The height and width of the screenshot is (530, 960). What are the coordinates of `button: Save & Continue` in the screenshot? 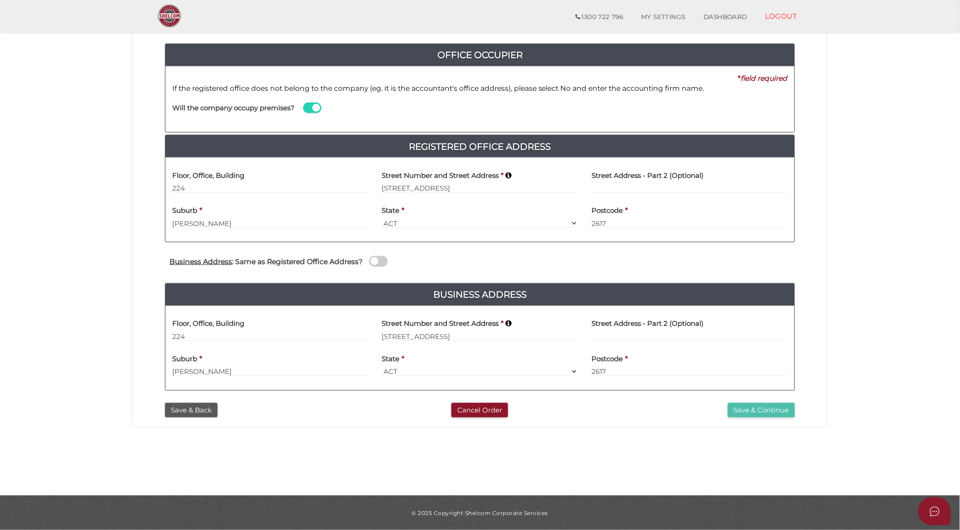 It's located at (762, 410).